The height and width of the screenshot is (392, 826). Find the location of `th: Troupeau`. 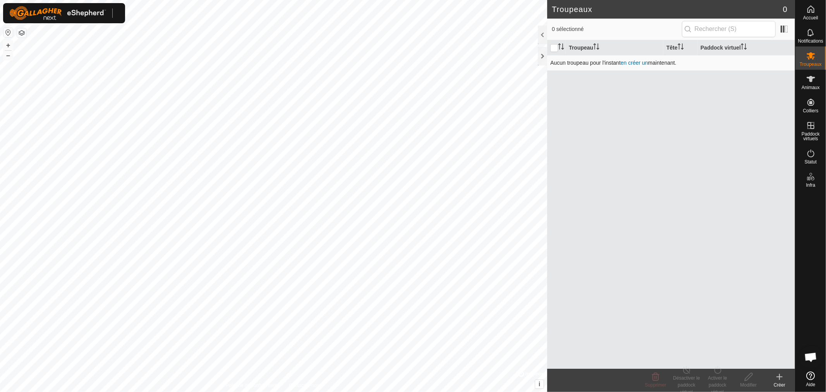

th: Troupeau is located at coordinates (614, 48).